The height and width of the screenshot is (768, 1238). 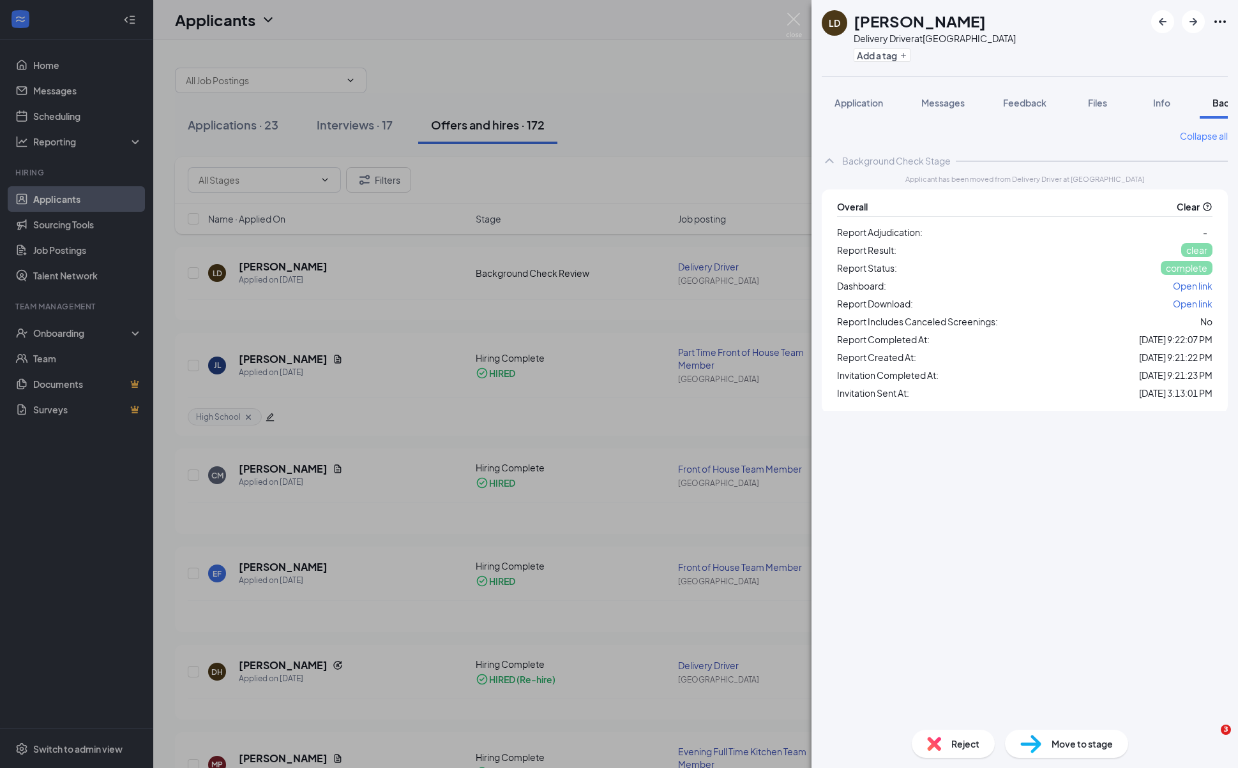 What do you see at coordinates (861, 286) in the screenshot?
I see `span: Dashboard:` at bounding box center [861, 286].